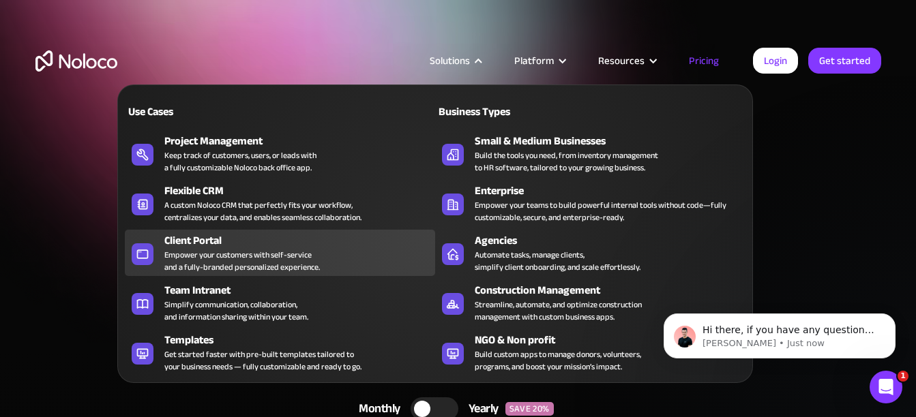  What do you see at coordinates (606, 211) in the screenshot?
I see `div: Empower your teams to build powerful internal tools without code—fully customizable, secure, and ...` at bounding box center [606, 211].